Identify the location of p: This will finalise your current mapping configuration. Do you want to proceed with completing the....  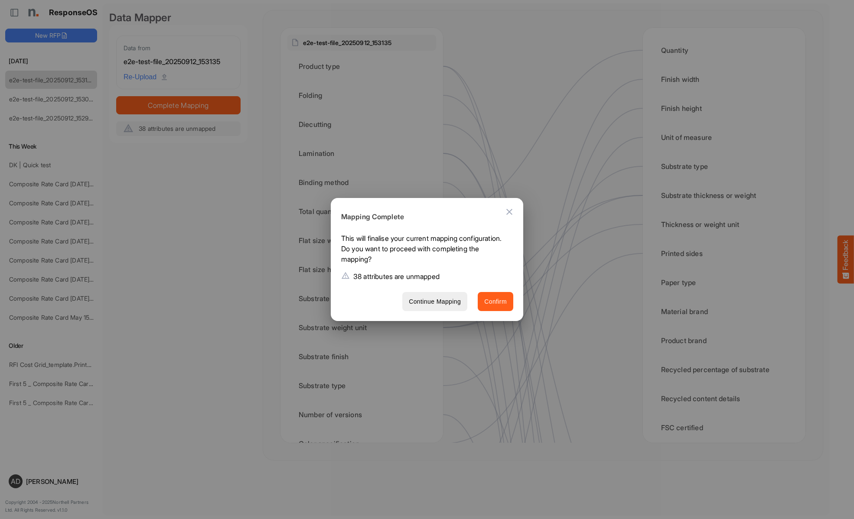
(423, 251).